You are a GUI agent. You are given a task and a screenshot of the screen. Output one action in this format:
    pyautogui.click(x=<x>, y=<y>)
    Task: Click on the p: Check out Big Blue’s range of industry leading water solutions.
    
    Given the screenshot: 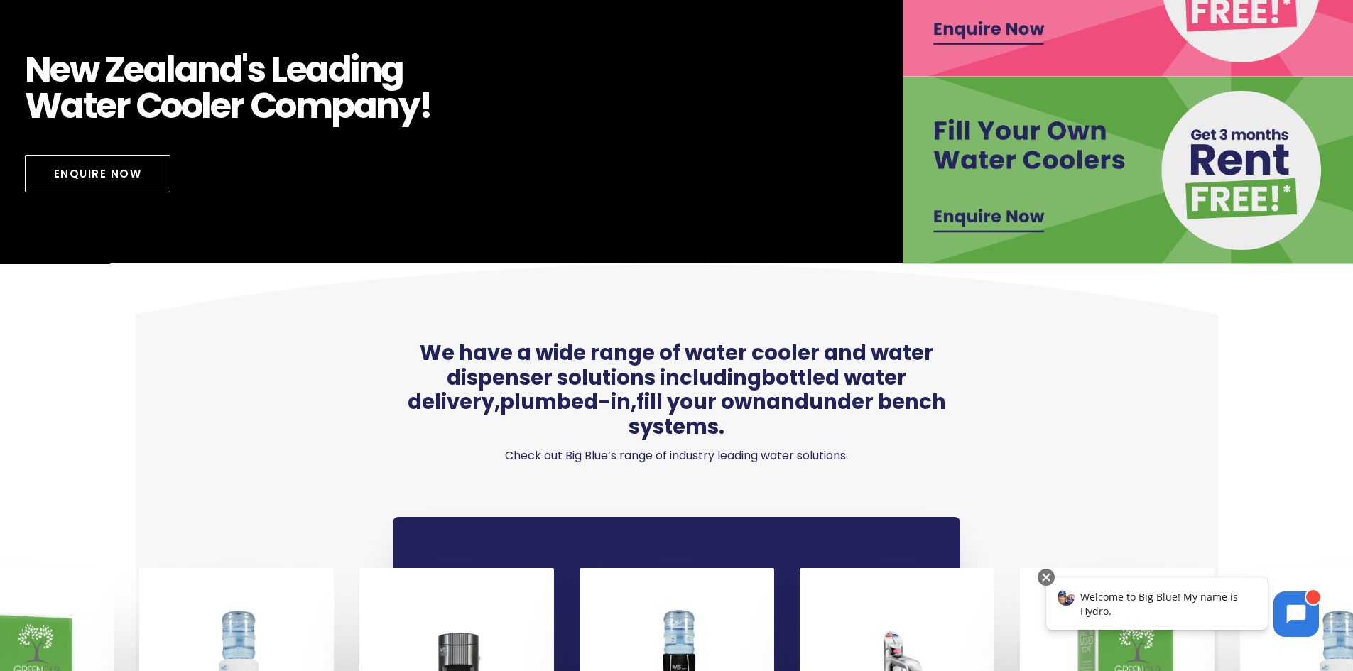 What is the action you would take?
    pyautogui.click(x=676, y=456)
    